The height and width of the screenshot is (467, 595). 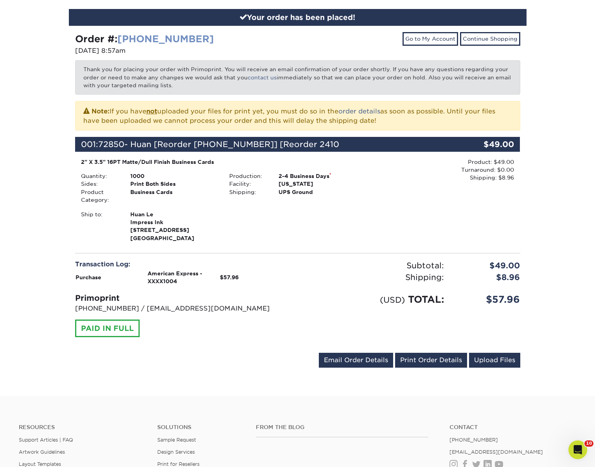 I want to click on strong: $57.96, so click(x=229, y=277).